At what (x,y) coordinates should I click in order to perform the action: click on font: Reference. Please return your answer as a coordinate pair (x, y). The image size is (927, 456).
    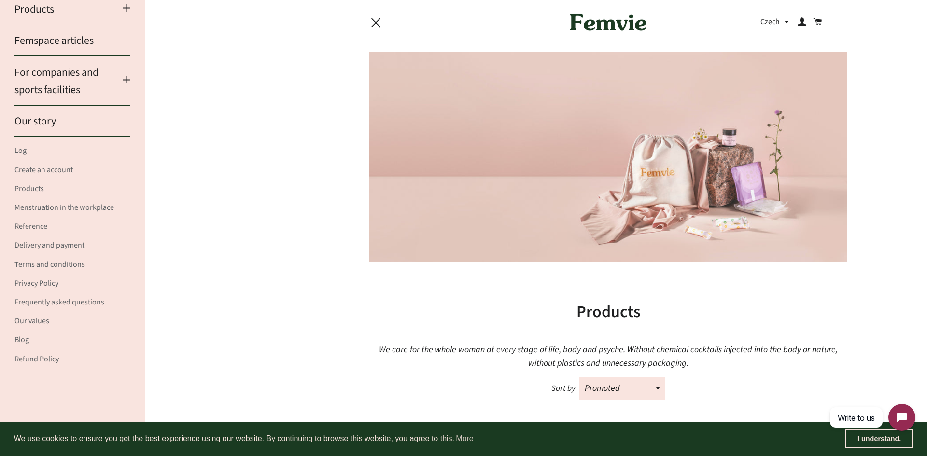
    Looking at the image, I should click on (31, 226).